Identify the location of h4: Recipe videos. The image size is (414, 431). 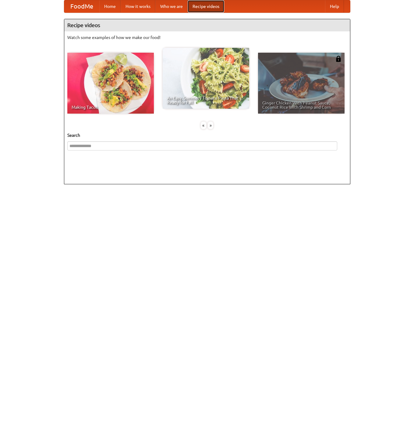
(207, 25).